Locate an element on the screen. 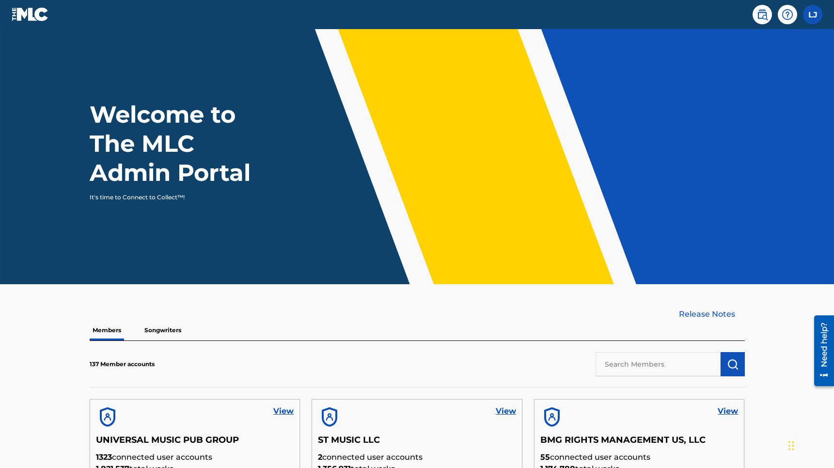  p: Members is located at coordinates (107, 330).